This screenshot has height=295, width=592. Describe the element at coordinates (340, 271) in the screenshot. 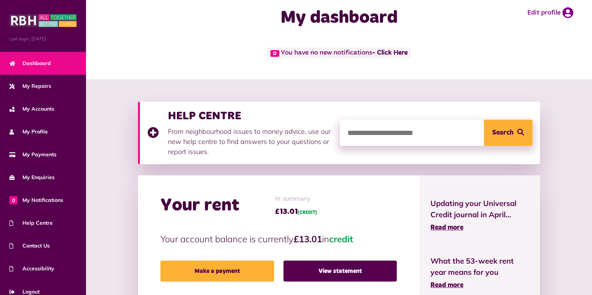

I see `a: View statement` at that location.